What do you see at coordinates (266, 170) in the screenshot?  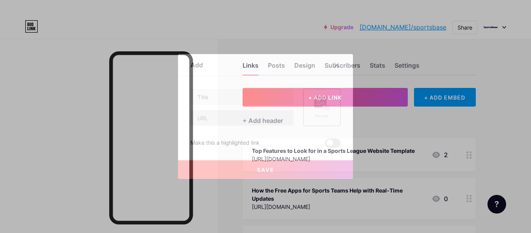 I see `span: Save` at bounding box center [266, 170].